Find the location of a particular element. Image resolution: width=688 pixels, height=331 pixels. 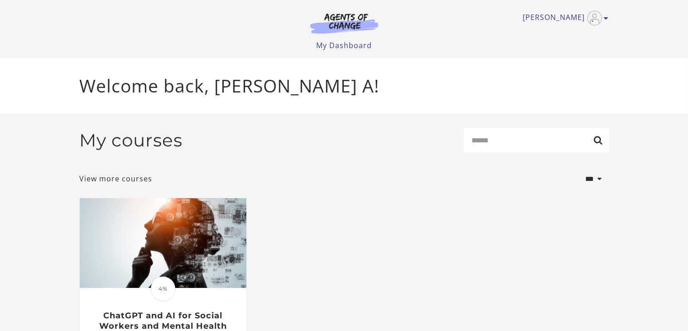

a: View more courses is located at coordinates (116, 178).